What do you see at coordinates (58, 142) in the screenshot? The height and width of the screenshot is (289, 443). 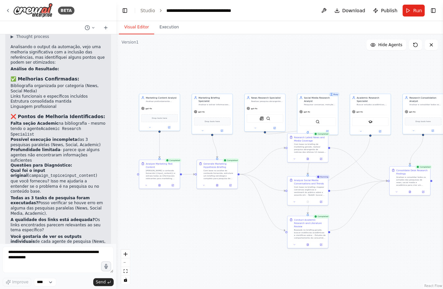 I see `li: das 3 pesquisas paralelas (News, Social, Academic)` at bounding box center [58, 142].